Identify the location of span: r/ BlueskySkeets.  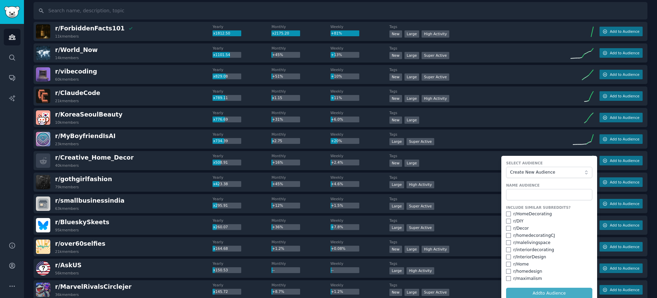
(82, 222).